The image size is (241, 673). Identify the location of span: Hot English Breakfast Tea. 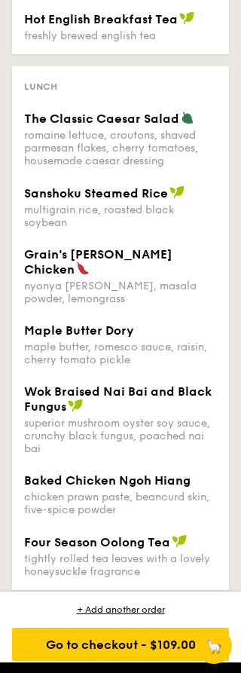
(101, 19).